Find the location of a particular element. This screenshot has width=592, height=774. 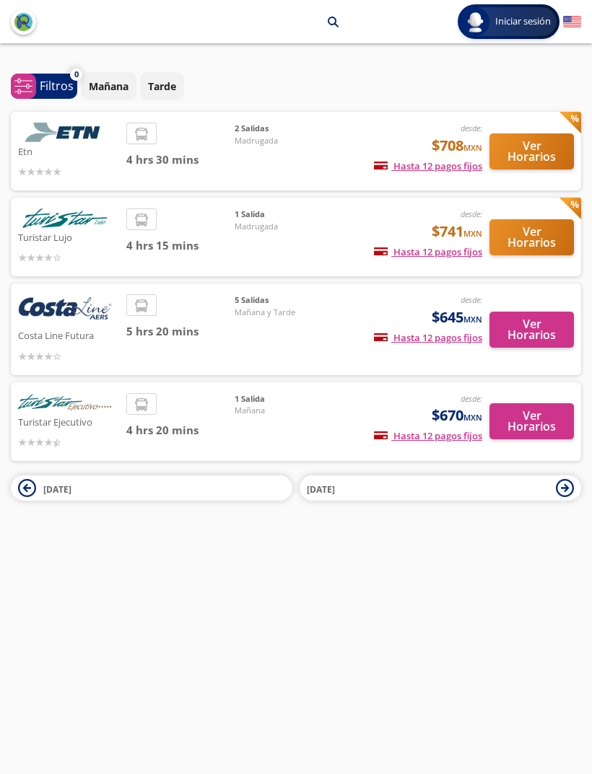

p: Tarde is located at coordinates (162, 86).